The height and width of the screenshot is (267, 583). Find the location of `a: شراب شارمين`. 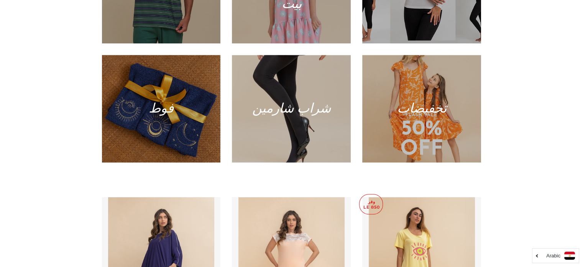

a: شراب شارمين is located at coordinates (291, 109).